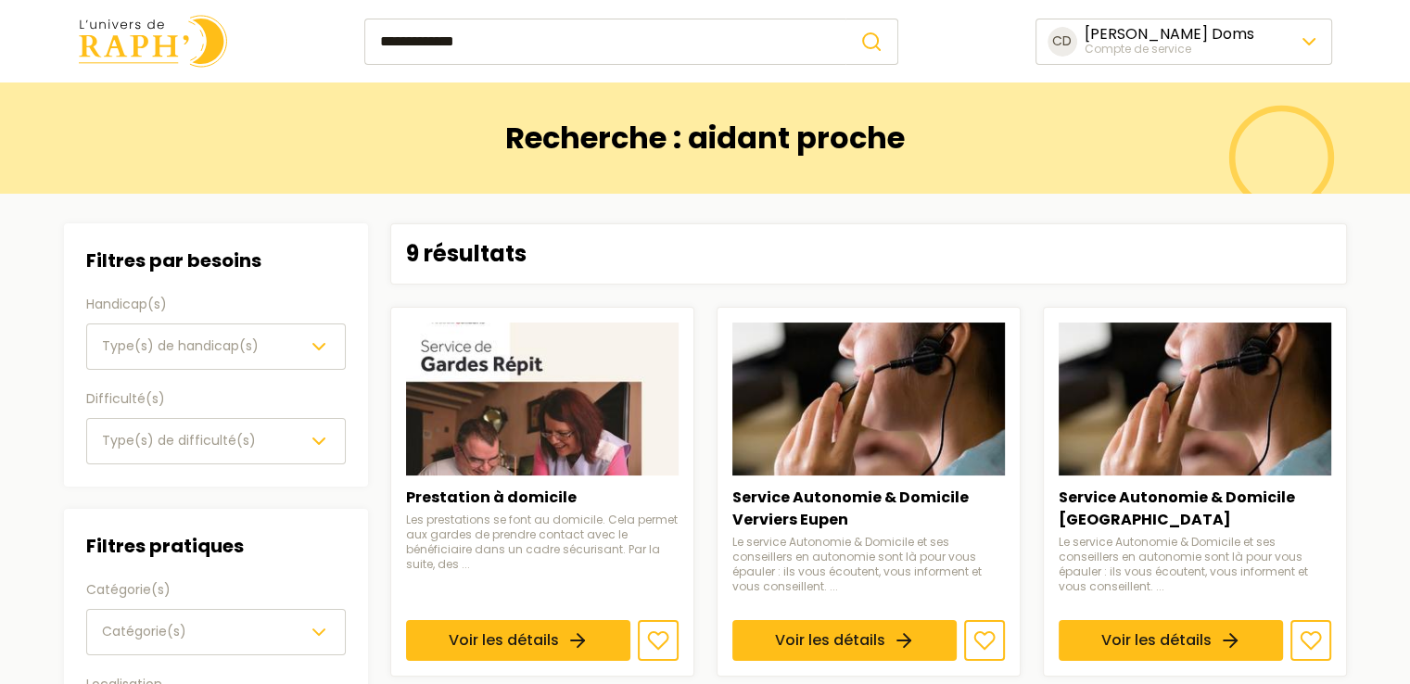  What do you see at coordinates (216, 347) in the screenshot?
I see `button: Type(s) de handicap(s)` at bounding box center [216, 347].